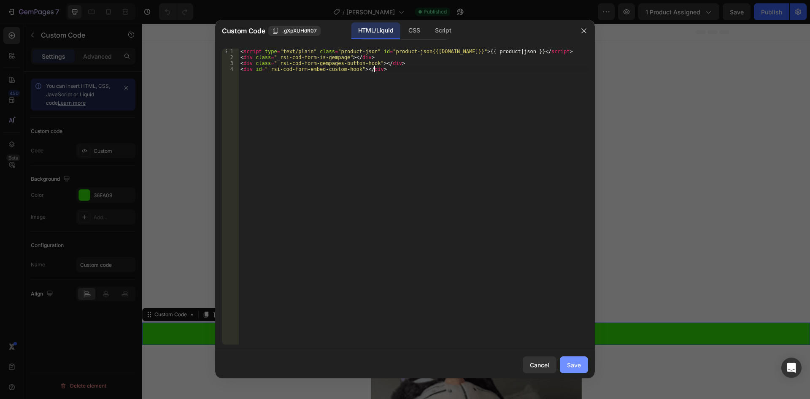 The height and width of the screenshot is (399, 810). I want to click on button: Cancel, so click(539, 364).